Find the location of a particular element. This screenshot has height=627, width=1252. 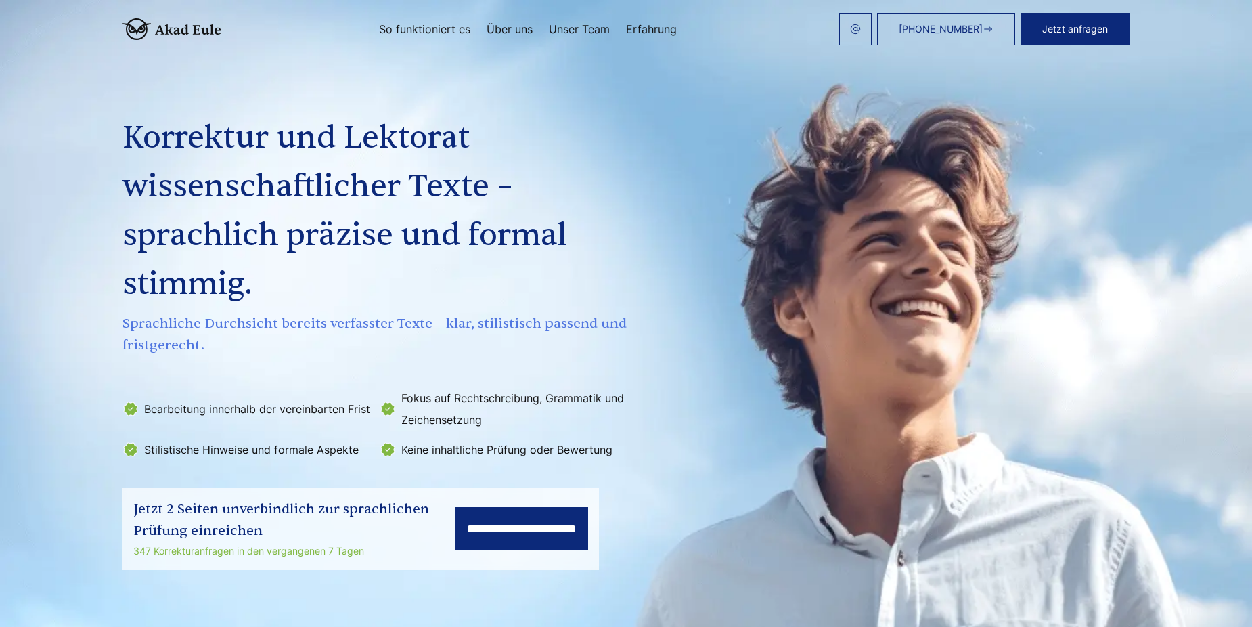

a: Unser Team is located at coordinates (579, 29).